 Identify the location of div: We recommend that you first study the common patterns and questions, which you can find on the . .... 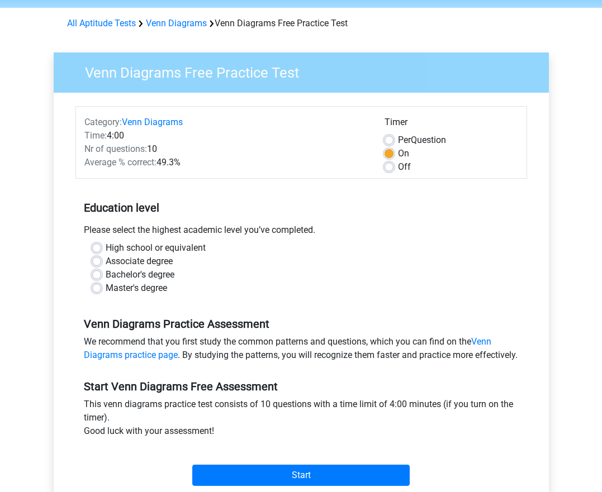
(301, 351).